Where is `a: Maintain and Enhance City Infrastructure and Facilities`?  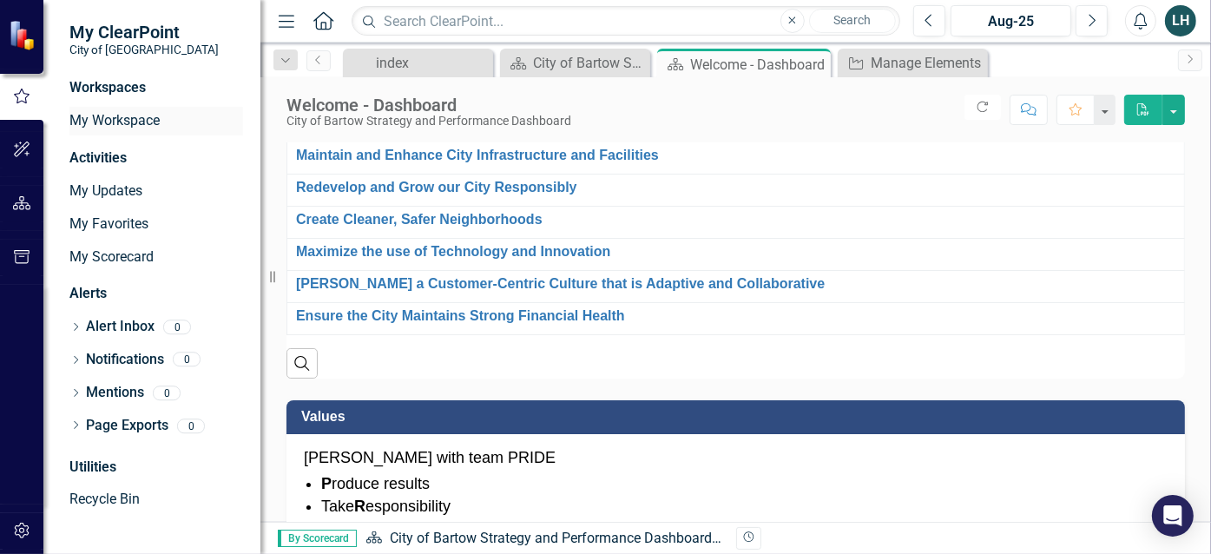
a: Maintain and Enhance City Infrastructure and Facilities is located at coordinates (735, 155).